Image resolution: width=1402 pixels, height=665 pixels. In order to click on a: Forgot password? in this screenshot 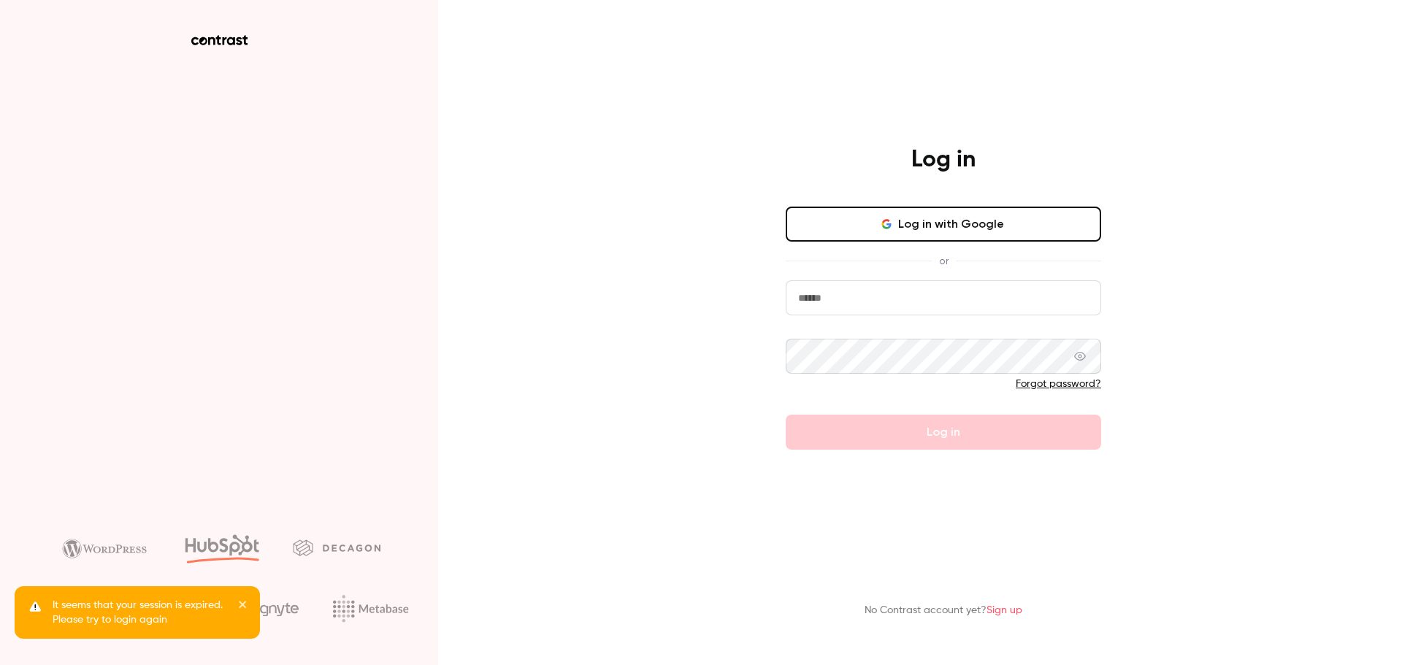, I will do `click(1058, 384)`.